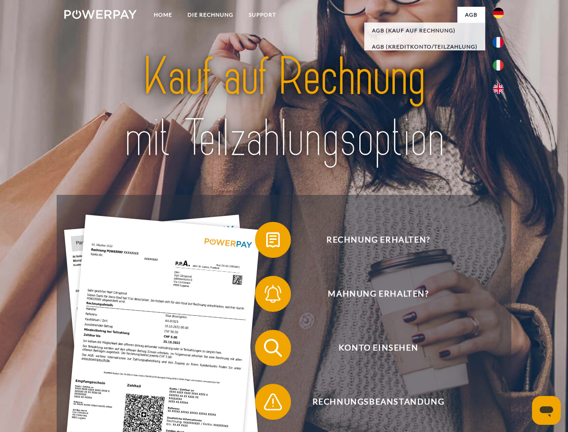  What do you see at coordinates (425, 47) in the screenshot?
I see `a: AGB (Kreditkonto/Teilzahlung)` at bounding box center [425, 47].